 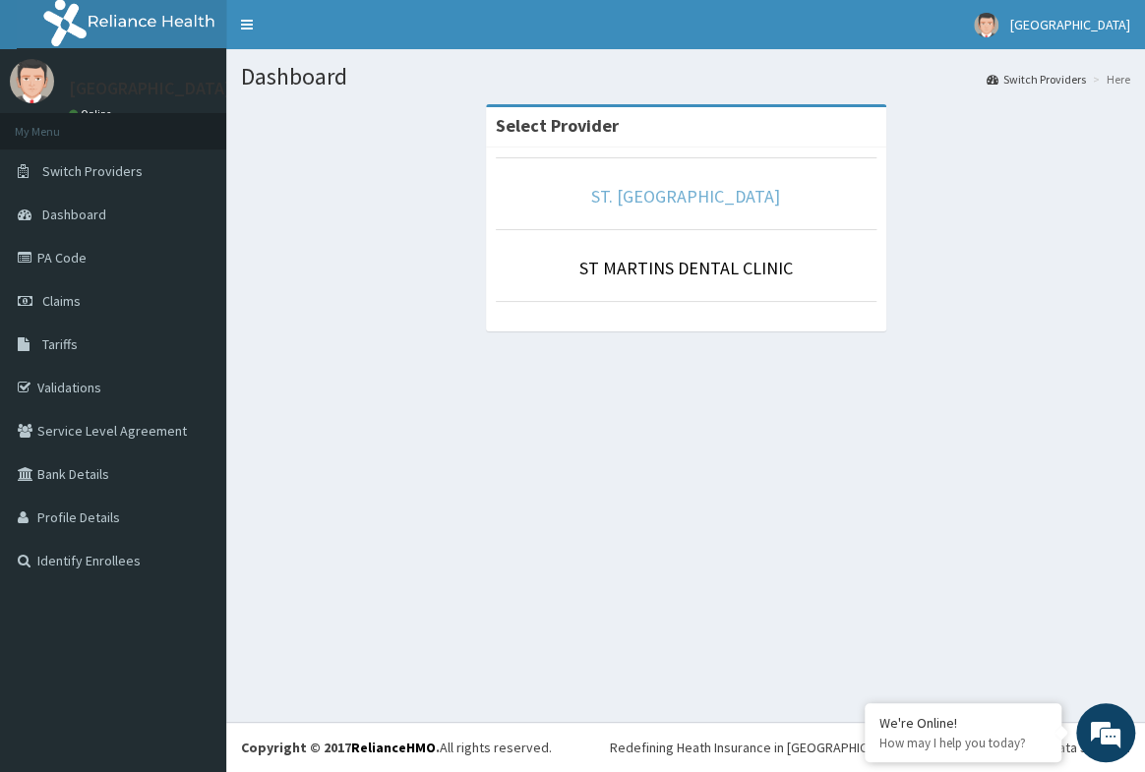 What do you see at coordinates (61, 301) in the screenshot?
I see `span: Claims` at bounding box center [61, 301].